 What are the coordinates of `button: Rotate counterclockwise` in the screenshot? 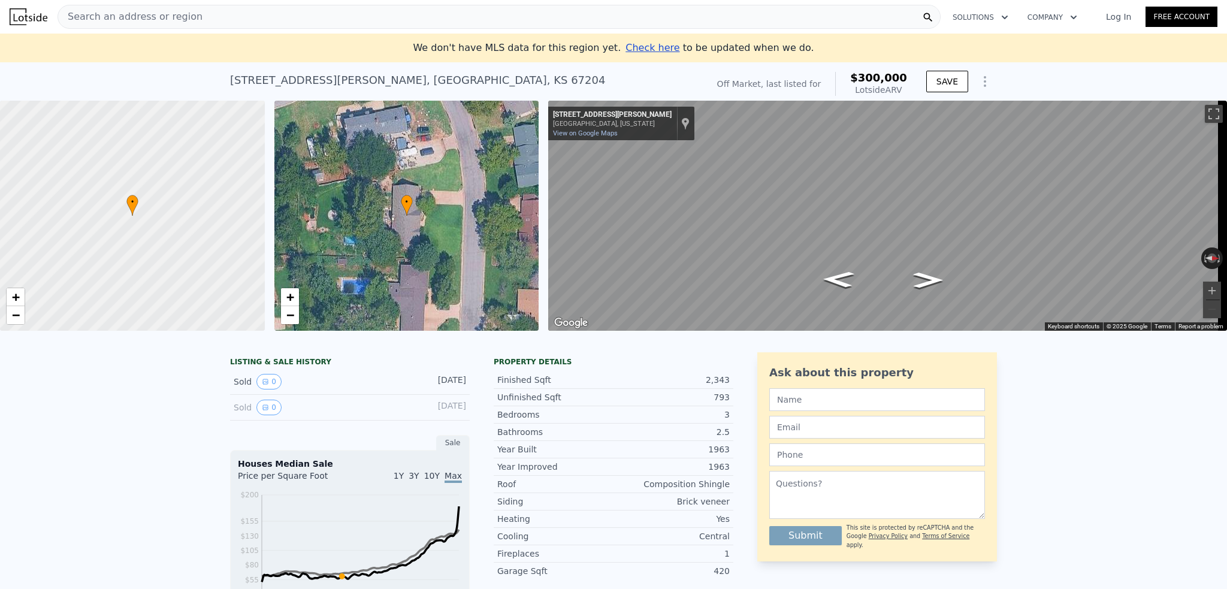 It's located at (1204, 258).